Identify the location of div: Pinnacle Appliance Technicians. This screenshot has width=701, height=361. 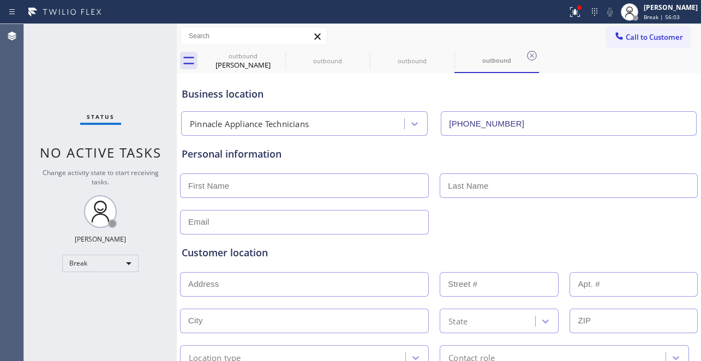
(249, 124).